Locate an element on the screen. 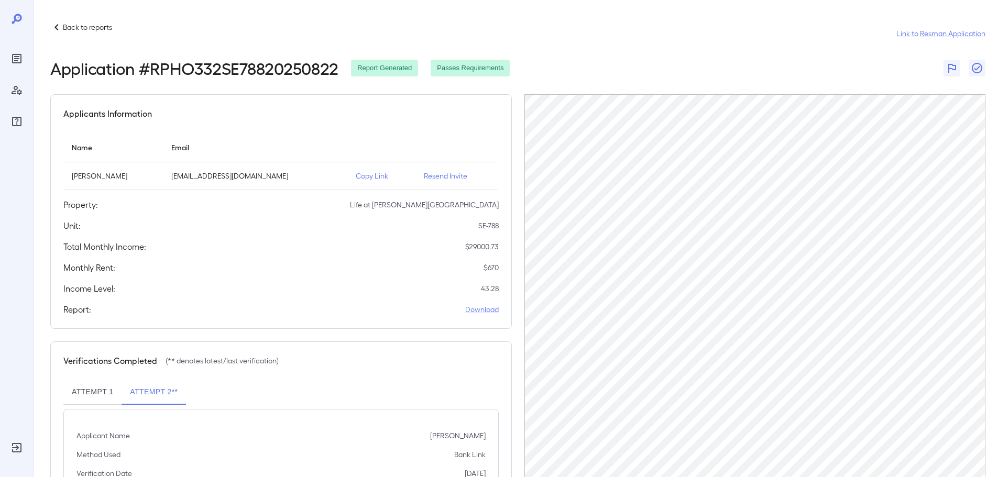 The image size is (998, 477). p: Bank Link is located at coordinates (470, 455).